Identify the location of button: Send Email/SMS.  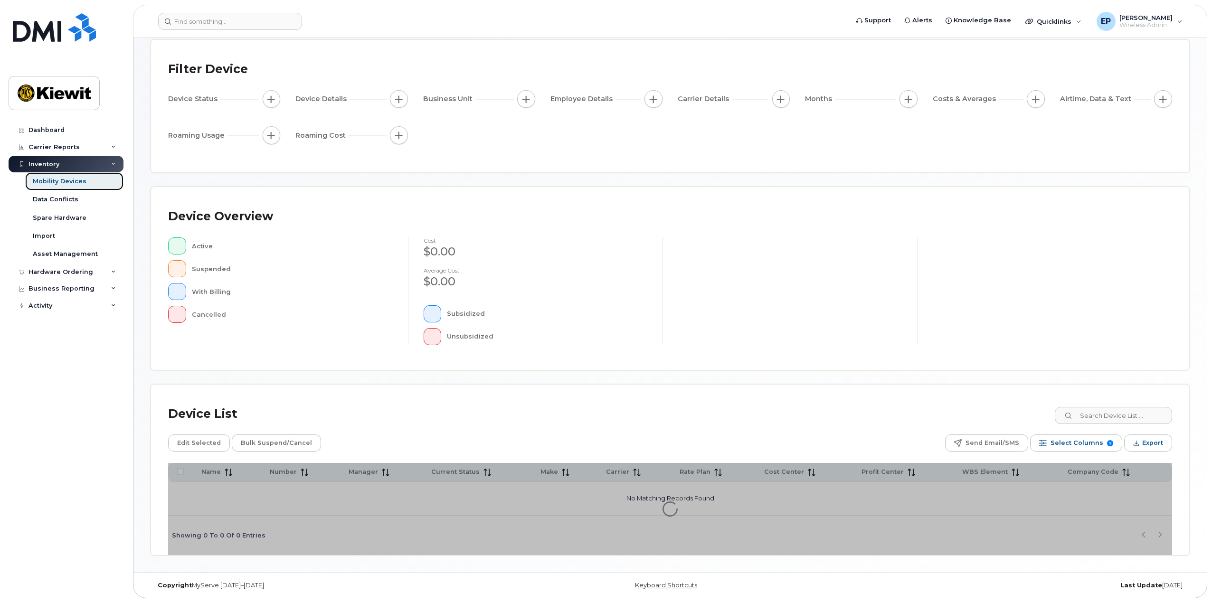
(987, 443).